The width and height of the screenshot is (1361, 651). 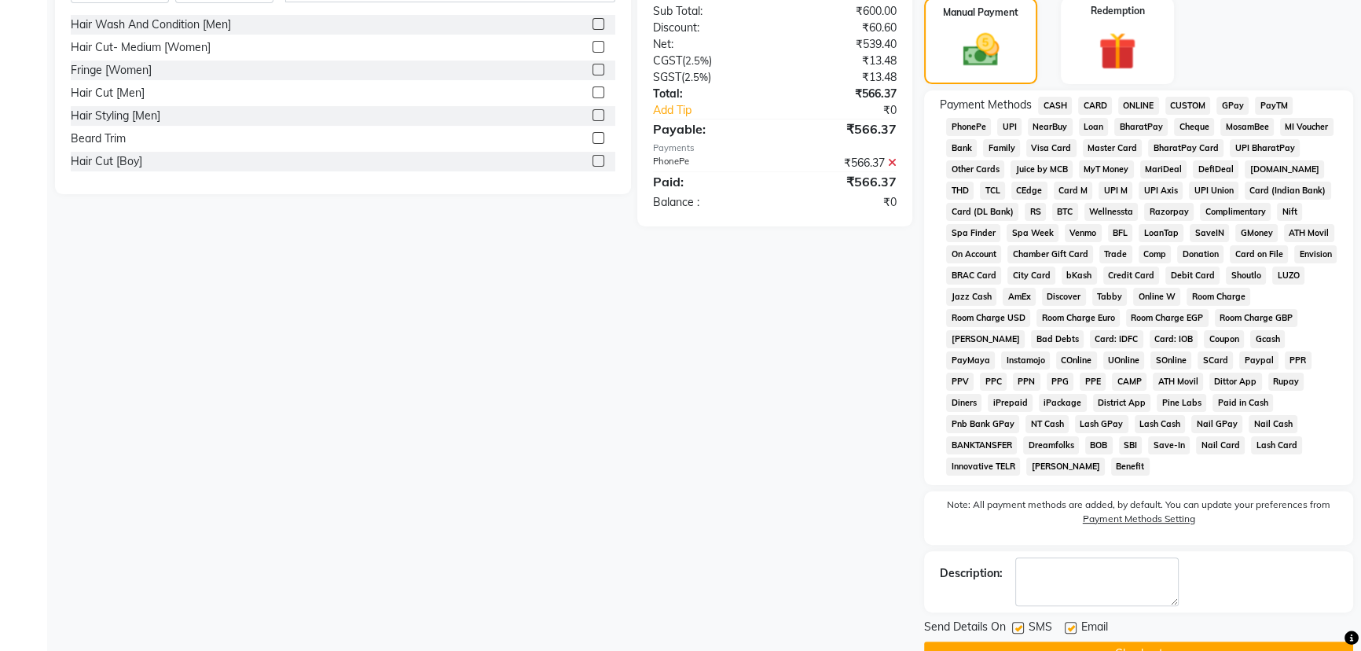 What do you see at coordinates (1110, 296) in the screenshot?
I see `span: Tabby` at bounding box center [1110, 296].